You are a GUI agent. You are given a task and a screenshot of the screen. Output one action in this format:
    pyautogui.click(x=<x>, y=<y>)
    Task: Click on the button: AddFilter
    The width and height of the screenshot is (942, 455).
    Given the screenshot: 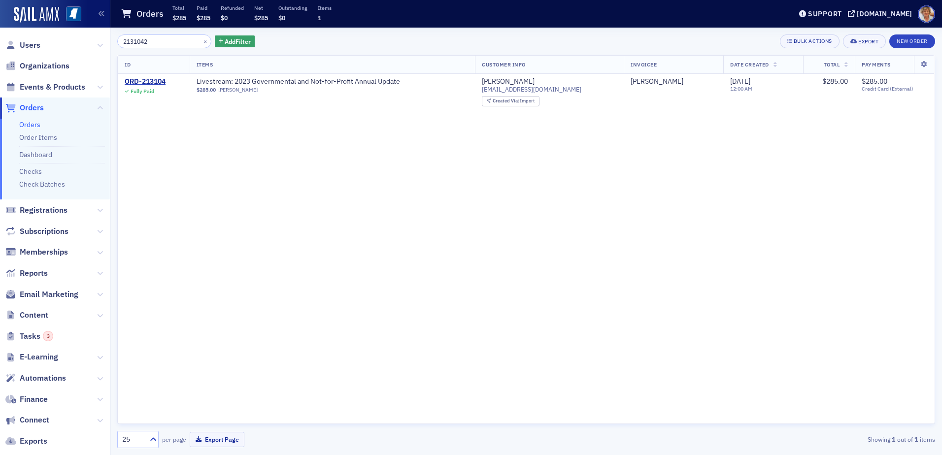 What is the action you would take?
    pyautogui.click(x=235, y=41)
    